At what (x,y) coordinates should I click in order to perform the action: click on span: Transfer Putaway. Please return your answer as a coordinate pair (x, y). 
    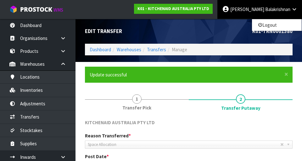
    Looking at the image, I should click on (241, 108).